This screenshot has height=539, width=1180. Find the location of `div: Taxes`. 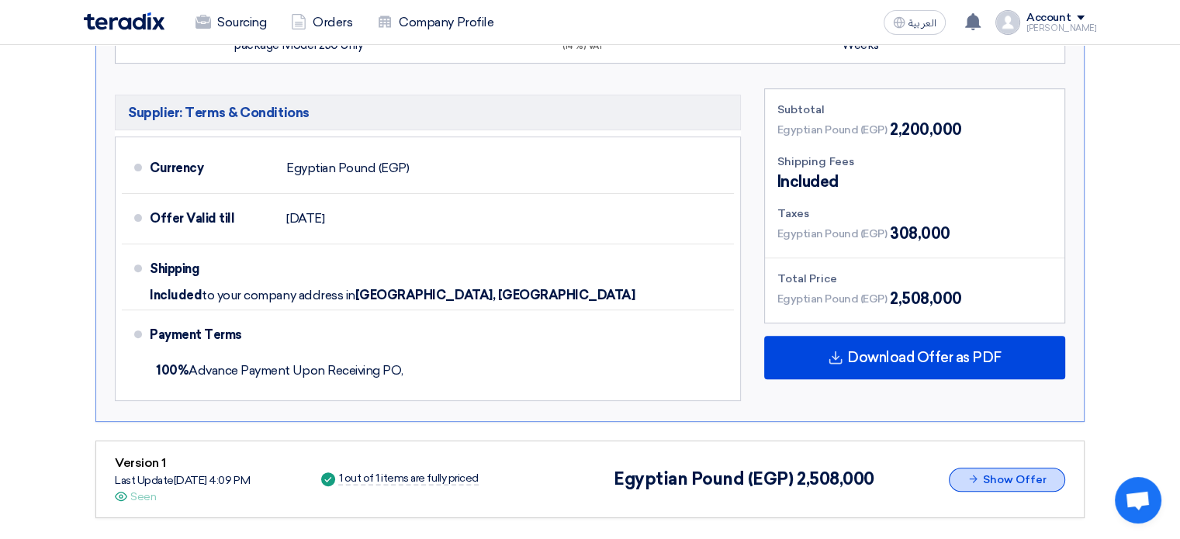

div: Taxes is located at coordinates (915, 213).